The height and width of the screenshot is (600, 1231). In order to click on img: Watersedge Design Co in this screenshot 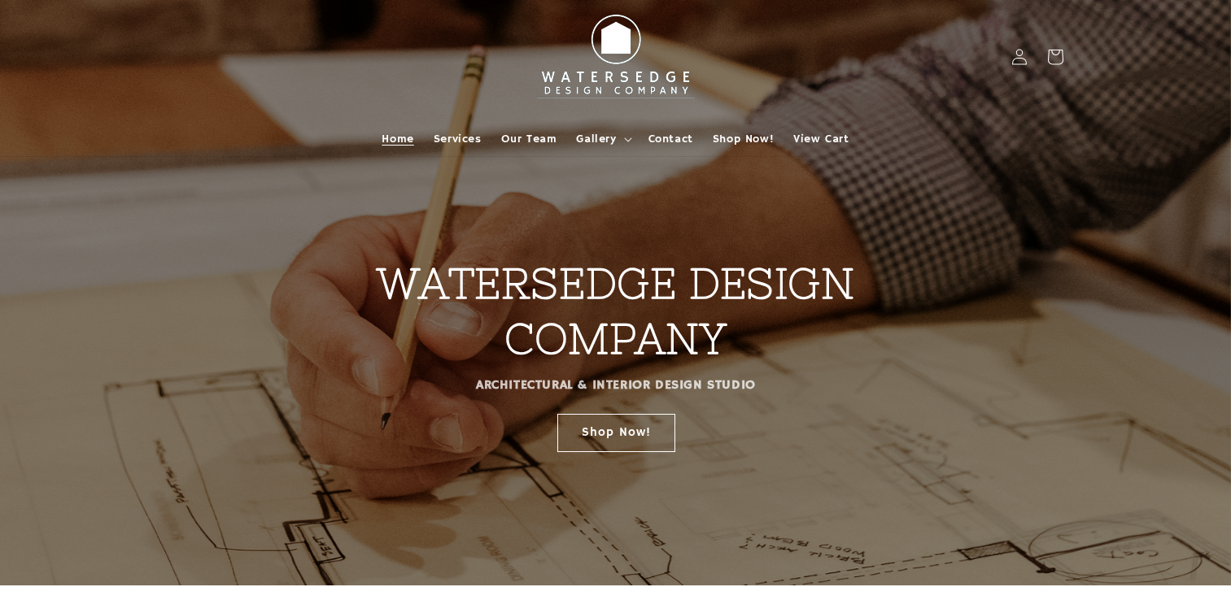, I will do `click(616, 57)`.